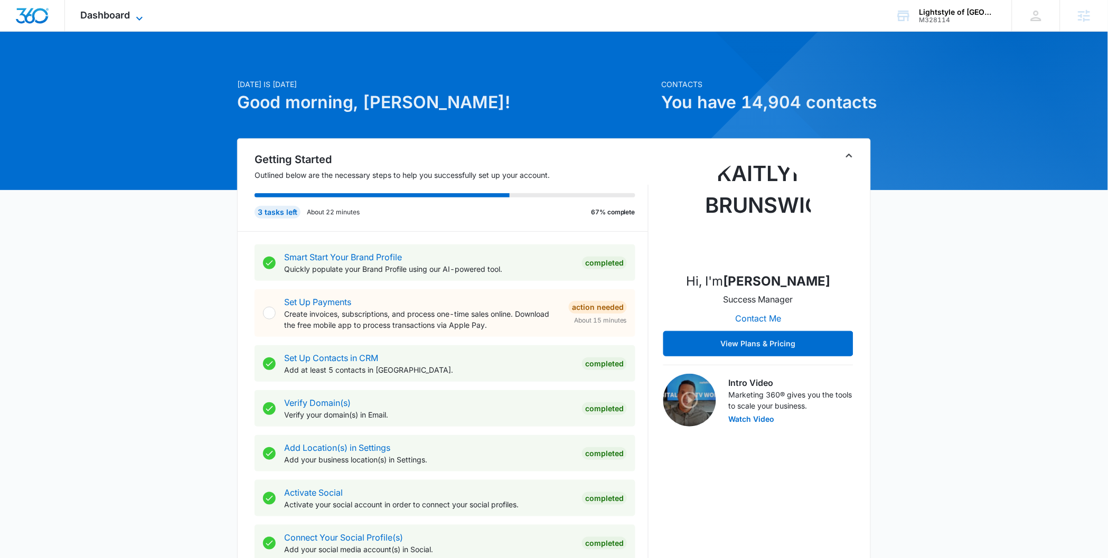  Describe the element at coordinates (343, 257) in the screenshot. I see `a: Smart Start Your Brand Profile` at that location.